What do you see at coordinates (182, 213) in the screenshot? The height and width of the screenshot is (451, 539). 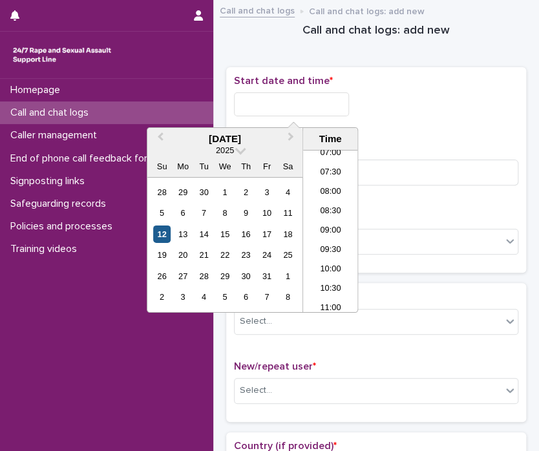 I see `div: Choose Monday, October 6th, 2025` at bounding box center [182, 213].